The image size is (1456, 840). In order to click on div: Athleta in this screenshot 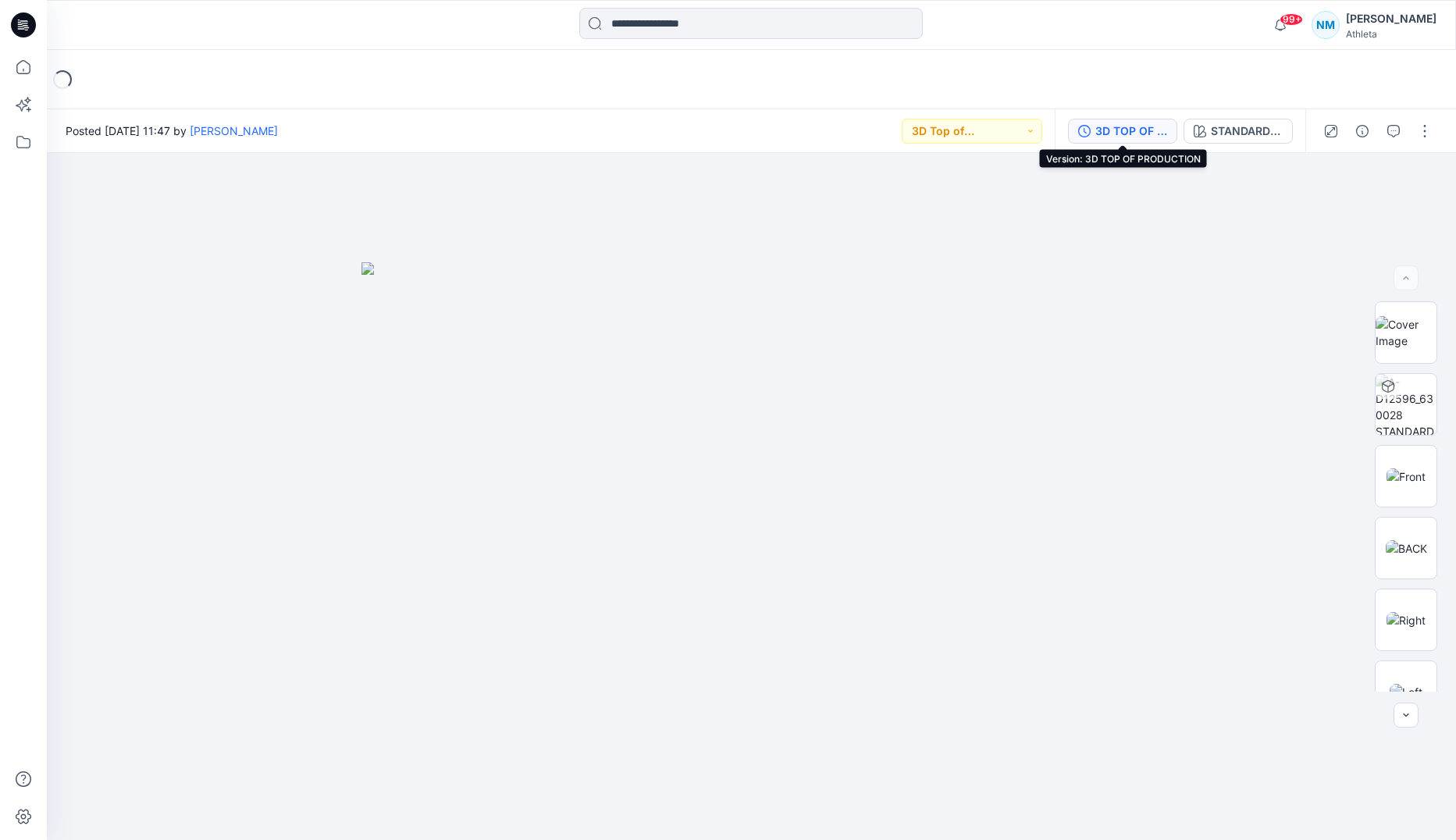, I will do `click(1391, 33)`.